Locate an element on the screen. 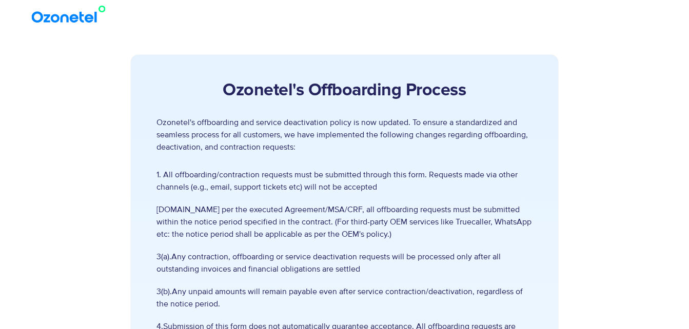 The image size is (689, 329). span: 1. All offboarding/contraction requests must be submitted through this form. Requests made via ot... is located at coordinates (344, 181).